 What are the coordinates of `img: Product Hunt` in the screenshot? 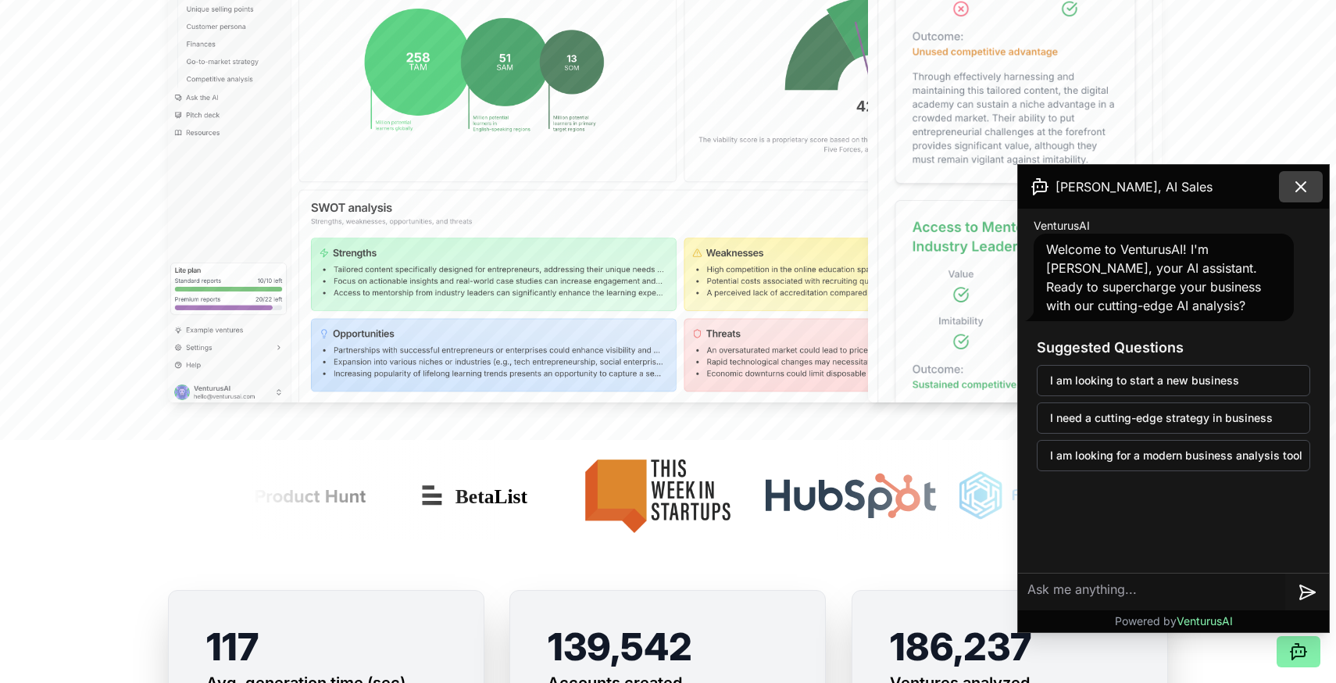 It's located at (283, 496).